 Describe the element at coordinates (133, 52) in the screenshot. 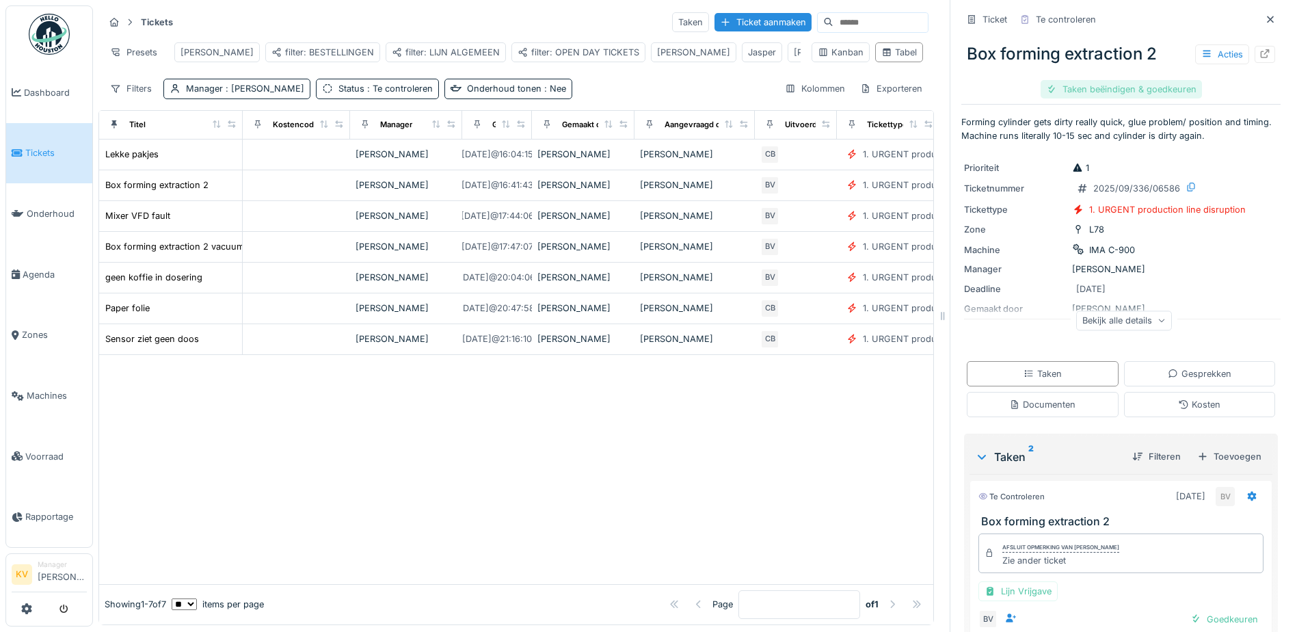

I see `div: Presets` at that location.